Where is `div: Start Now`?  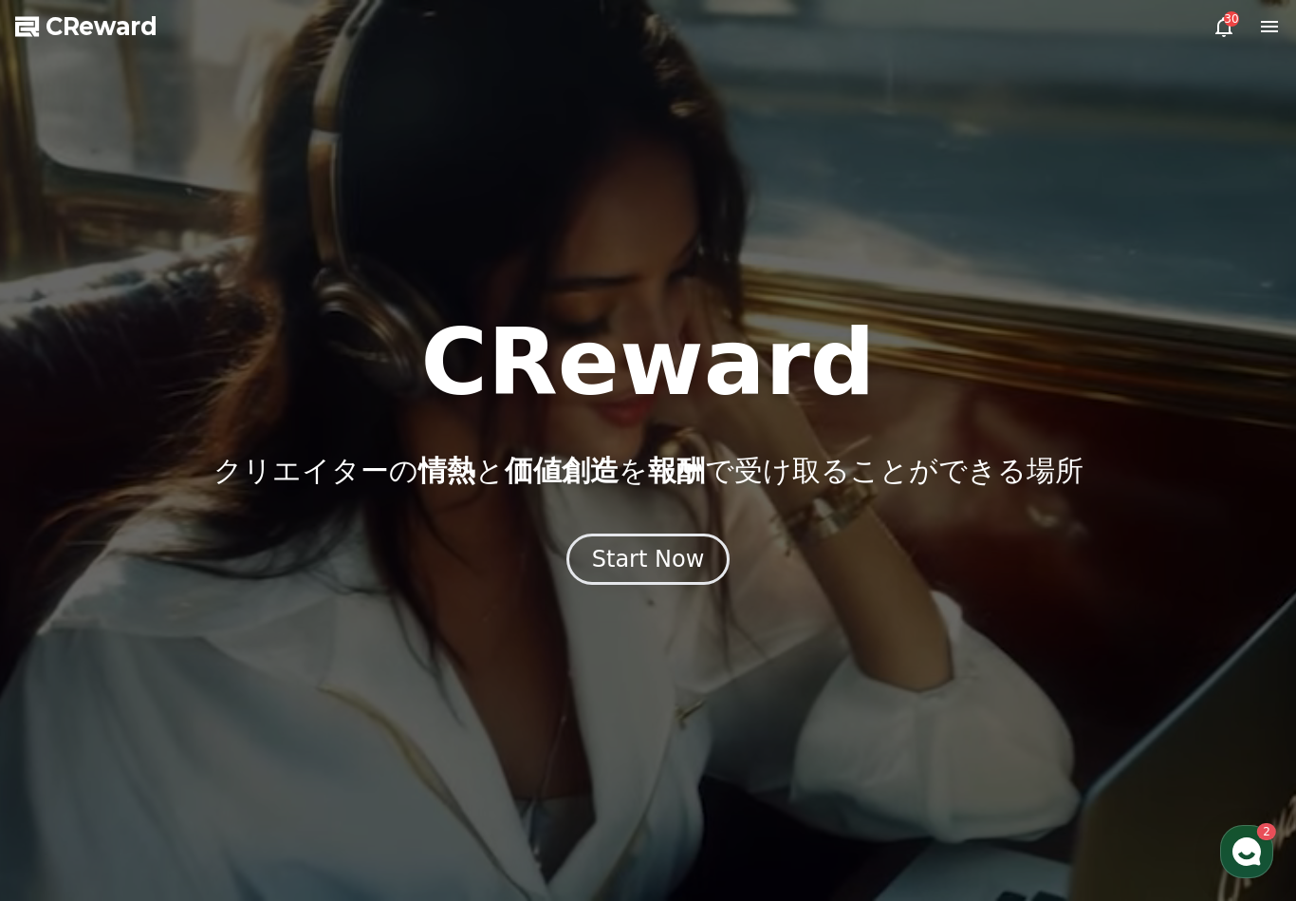
div: Start Now is located at coordinates (648, 559).